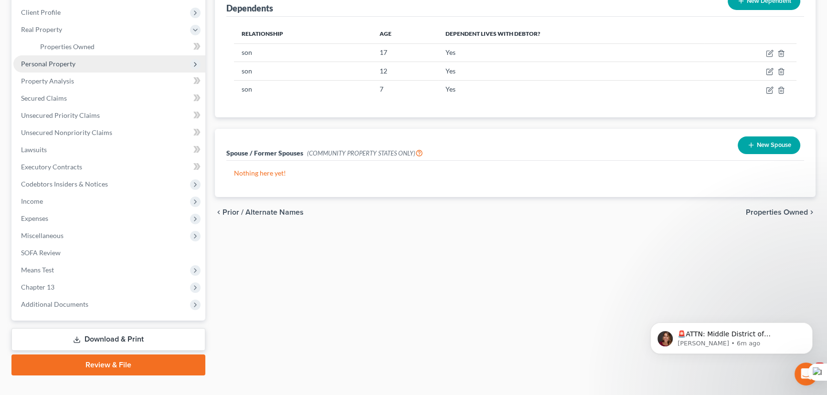  I want to click on a: Unsecured Nonpriority Claims, so click(109, 133).